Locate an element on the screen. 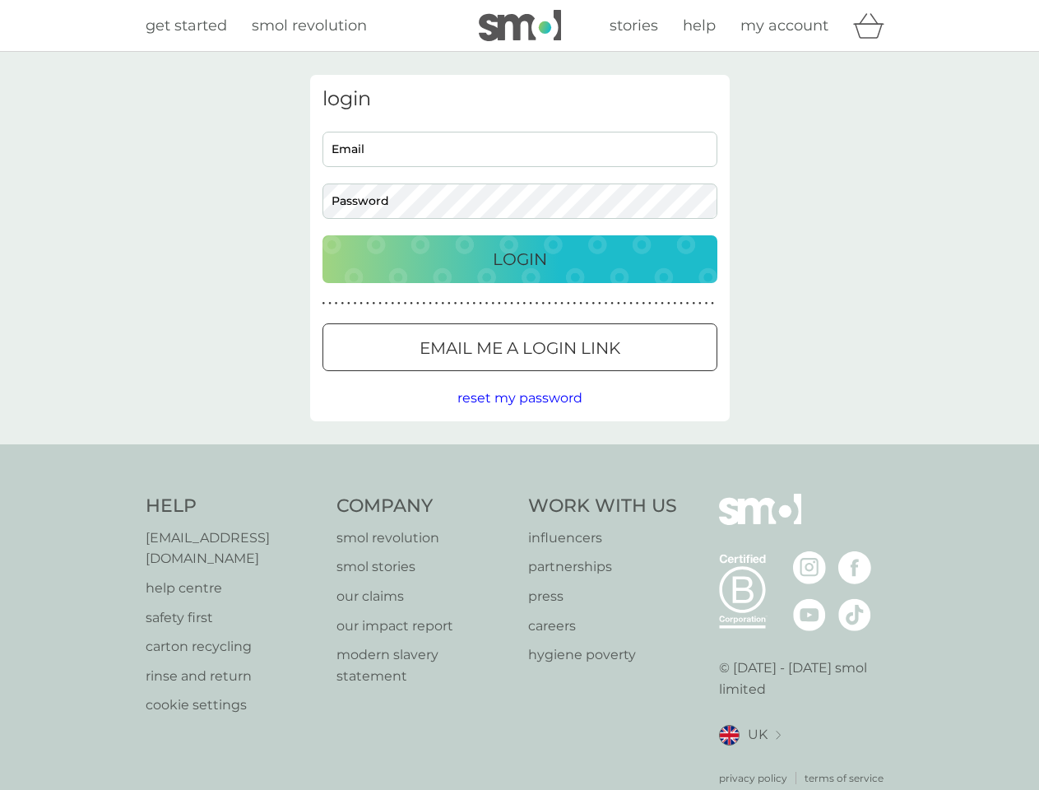 Image resolution: width=1039 pixels, height=790 pixels. span: smol revolution is located at coordinates (309, 25).